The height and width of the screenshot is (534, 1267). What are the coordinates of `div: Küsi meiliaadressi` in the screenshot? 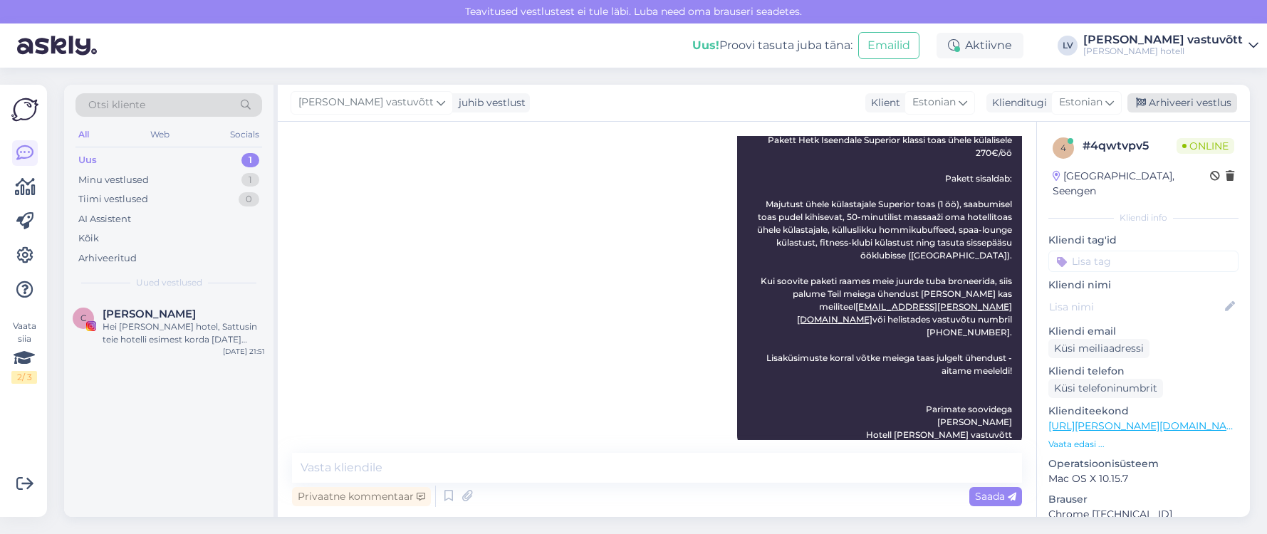 It's located at (1099, 348).